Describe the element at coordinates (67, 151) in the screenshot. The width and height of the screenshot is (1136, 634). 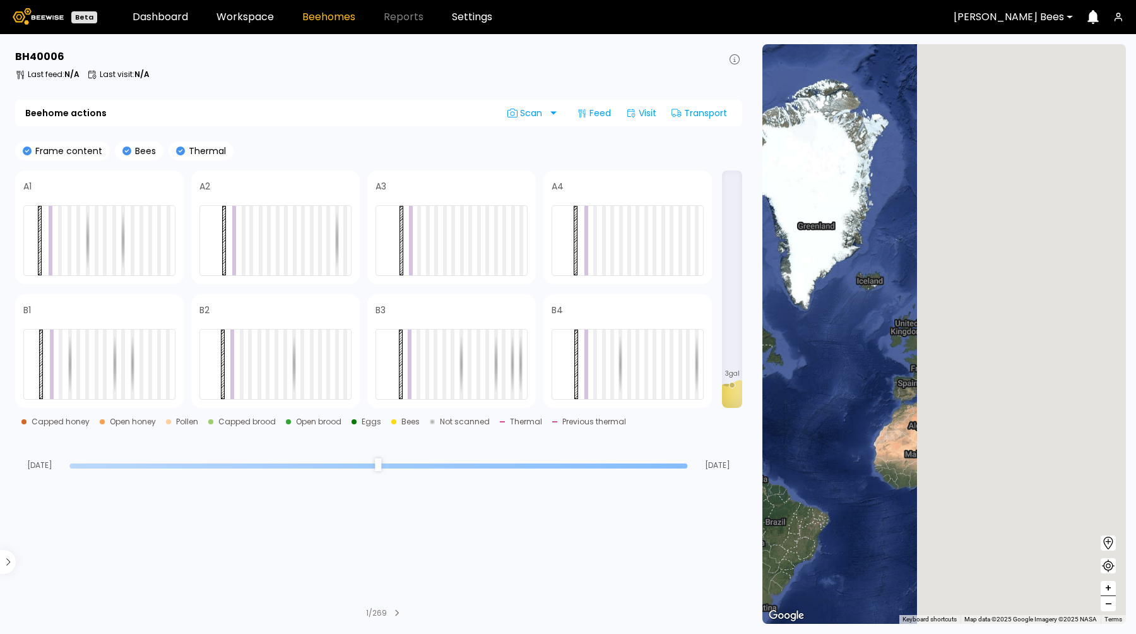
I see `p: Frame content` at that location.